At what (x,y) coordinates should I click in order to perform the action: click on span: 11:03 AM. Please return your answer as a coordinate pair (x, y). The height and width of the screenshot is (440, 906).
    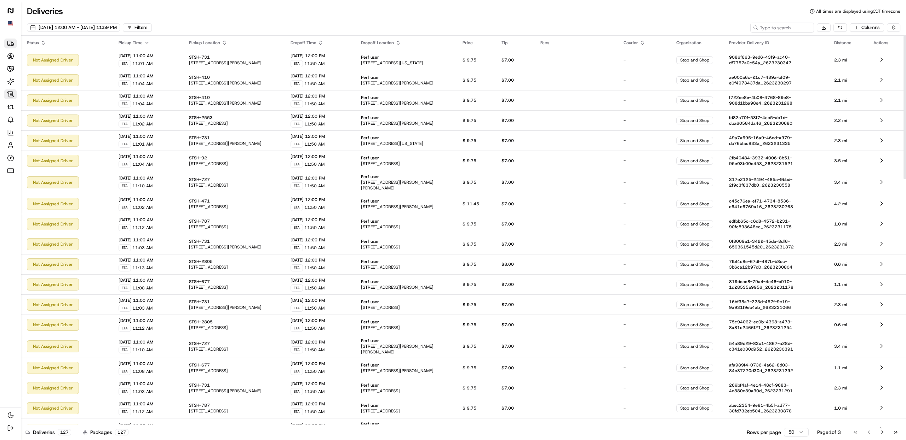
    Looking at the image, I should click on (142, 248).